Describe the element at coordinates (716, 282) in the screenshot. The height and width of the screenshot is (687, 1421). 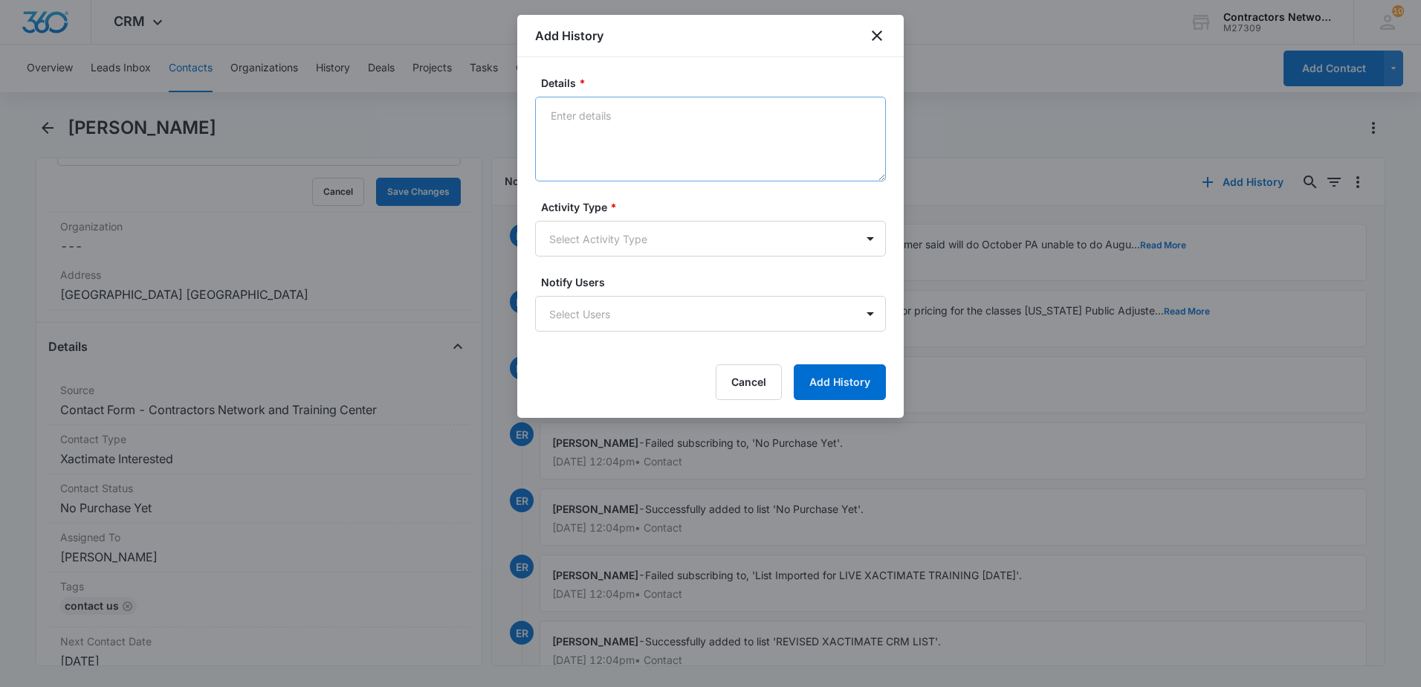
I see `label: Notify Users` at that location.